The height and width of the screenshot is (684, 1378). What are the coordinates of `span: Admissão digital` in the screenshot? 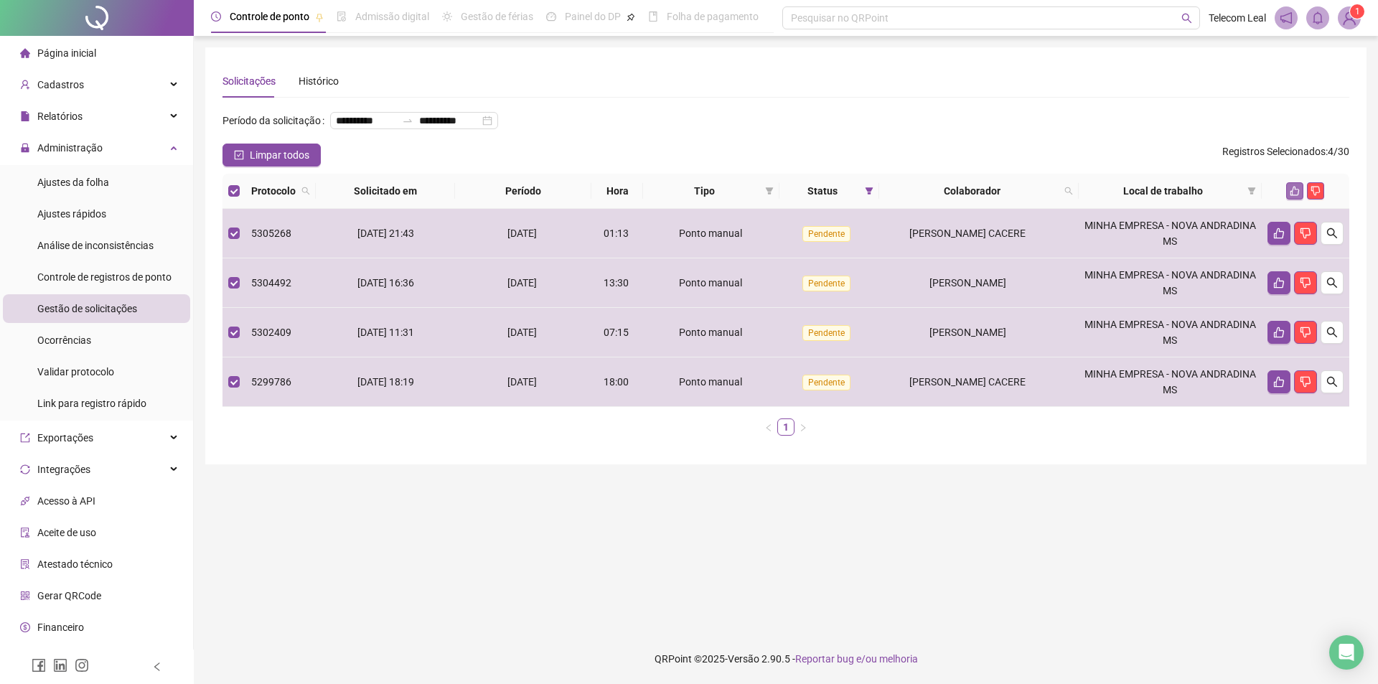 It's located at (392, 17).